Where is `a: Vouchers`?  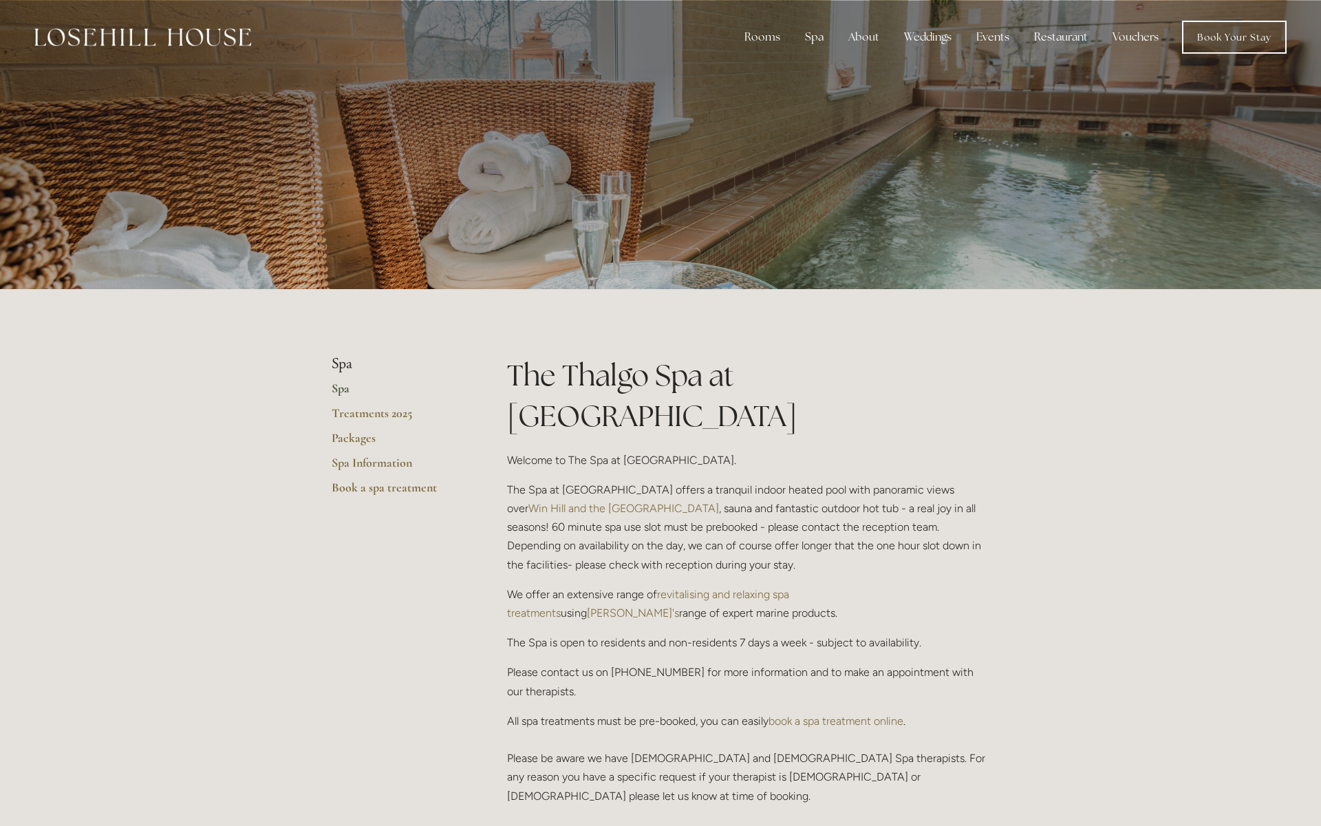
a: Vouchers is located at coordinates (1135, 37).